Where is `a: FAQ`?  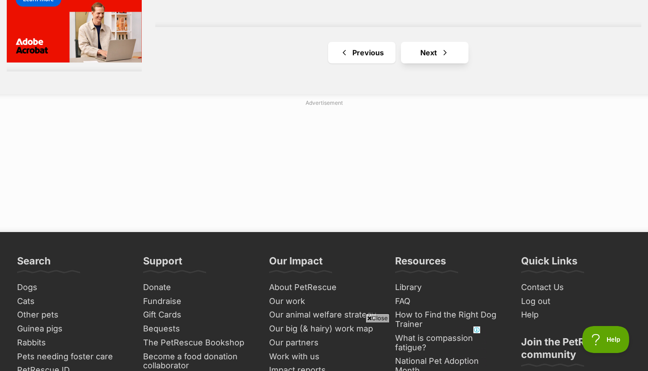 a: FAQ is located at coordinates (450, 302).